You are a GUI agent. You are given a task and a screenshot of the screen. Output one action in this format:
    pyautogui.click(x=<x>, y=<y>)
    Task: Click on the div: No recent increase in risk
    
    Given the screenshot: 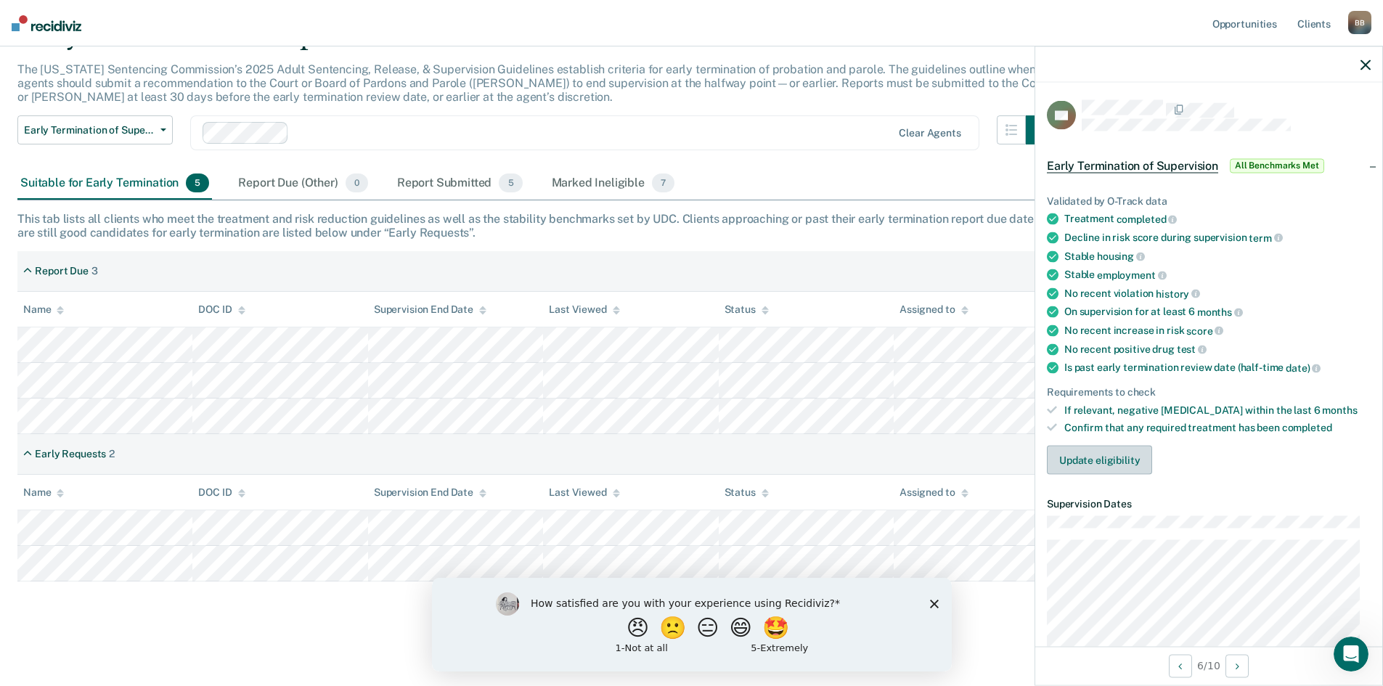 What is the action you would take?
    pyautogui.click(x=1217, y=330)
    